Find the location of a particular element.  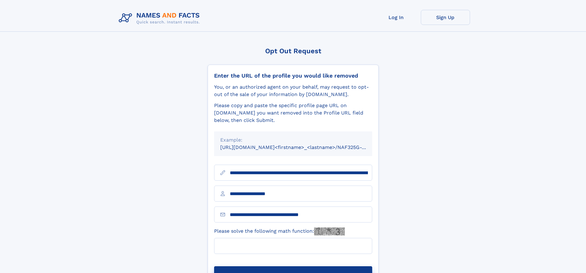

div: You, or an authorized agent on your behalf, may request to opt-out of the sale of your informatio... is located at coordinates (293, 91).